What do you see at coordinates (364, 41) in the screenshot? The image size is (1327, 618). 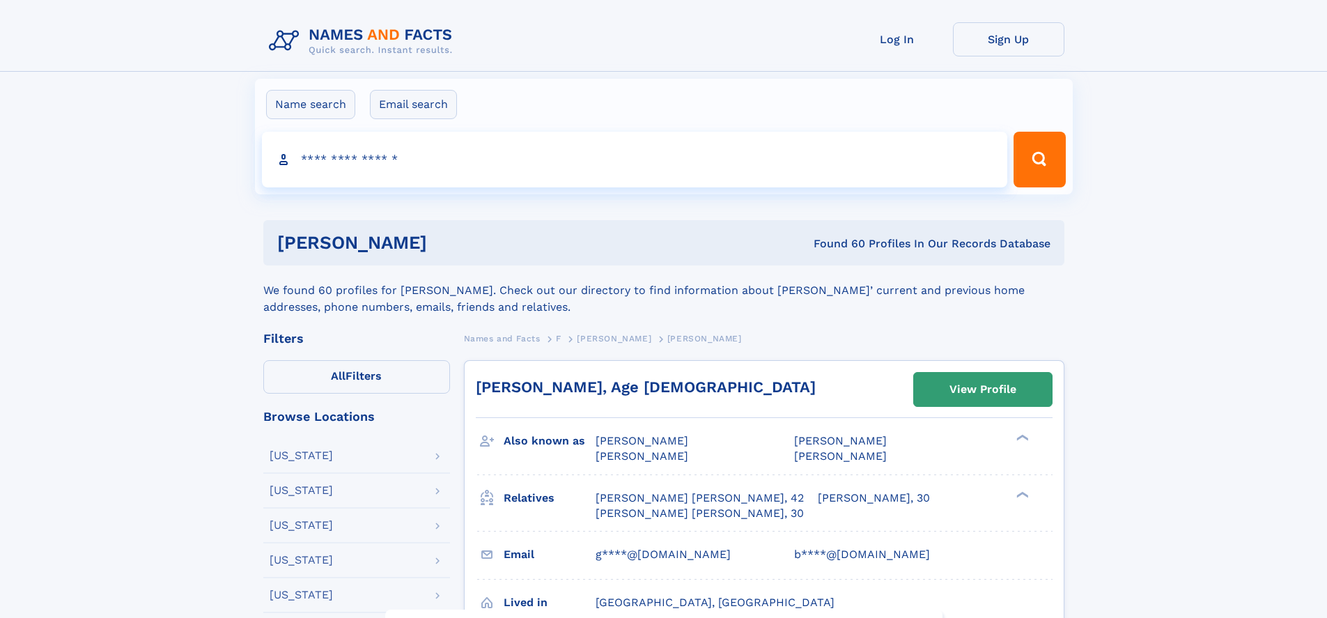 I see `img: Logo Names and Facts` at bounding box center [364, 41].